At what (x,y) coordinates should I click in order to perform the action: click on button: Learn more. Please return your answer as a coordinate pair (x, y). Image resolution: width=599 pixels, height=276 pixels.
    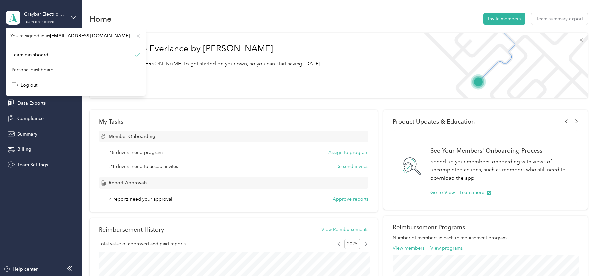
    Looking at the image, I should click on (475, 192).